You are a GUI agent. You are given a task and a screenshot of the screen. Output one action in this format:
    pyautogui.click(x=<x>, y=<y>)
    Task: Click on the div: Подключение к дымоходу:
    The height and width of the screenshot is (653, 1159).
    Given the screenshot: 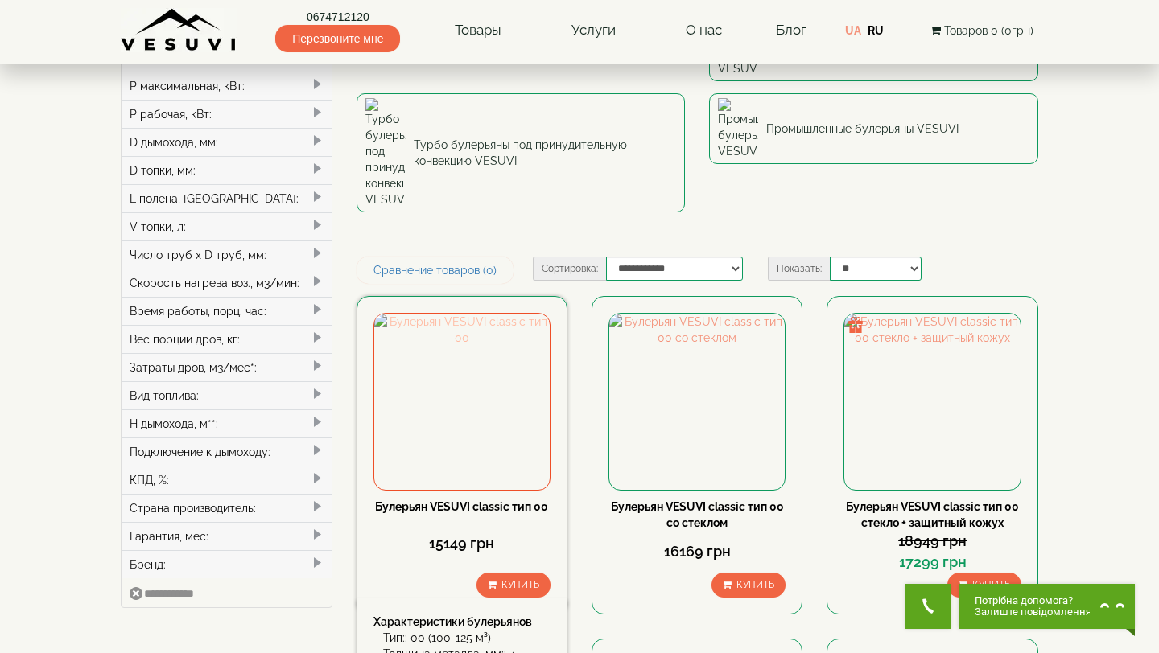 What is the action you would take?
    pyautogui.click(x=226, y=451)
    